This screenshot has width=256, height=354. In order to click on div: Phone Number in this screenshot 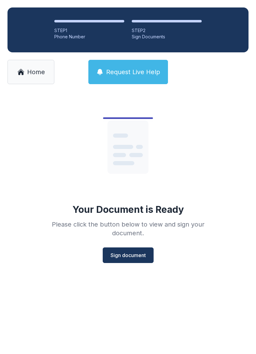, I will do `click(89, 37)`.